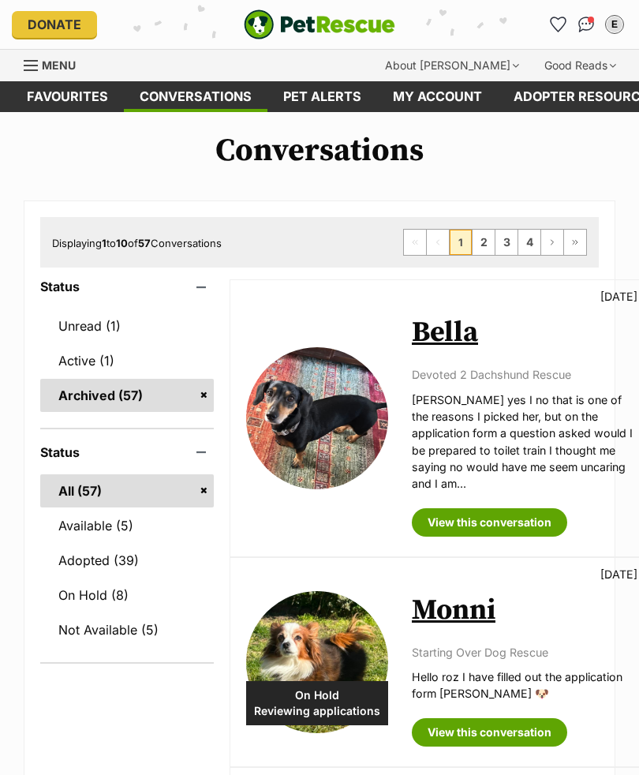  What do you see at coordinates (586, 24) in the screenshot?
I see `img: chat-41dd97257d64d25036548639549fe6c8038ab92f7586957e7f3b1b290dea8141.svg` at bounding box center [586, 24].